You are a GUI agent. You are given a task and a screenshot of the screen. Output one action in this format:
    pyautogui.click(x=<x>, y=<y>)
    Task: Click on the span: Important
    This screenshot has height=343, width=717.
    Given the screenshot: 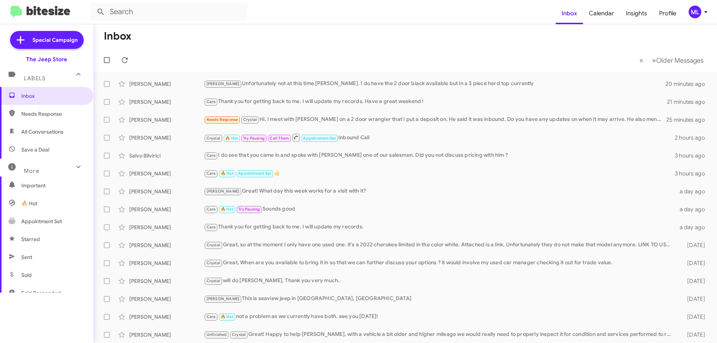 What is the action you would take?
    pyautogui.click(x=53, y=186)
    